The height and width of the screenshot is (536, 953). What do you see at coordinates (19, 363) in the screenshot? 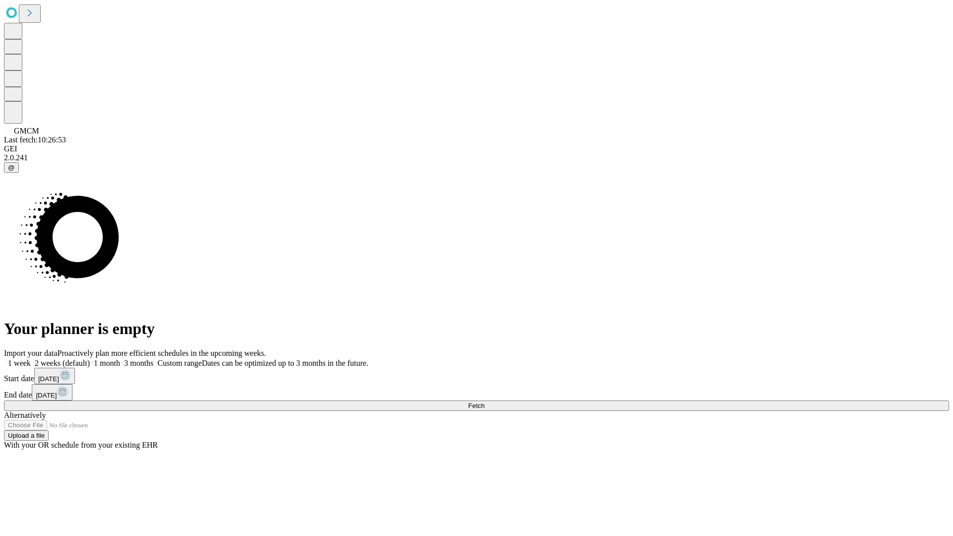
I see `span: 1 week` at bounding box center [19, 363].